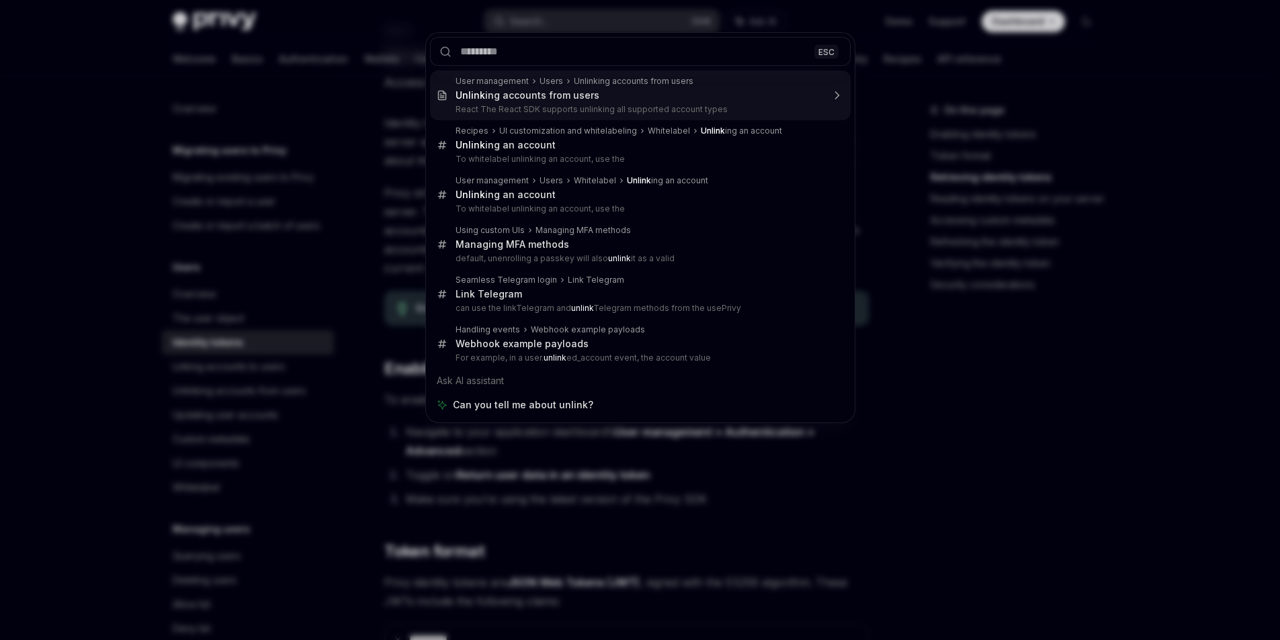 Image resolution: width=1280 pixels, height=640 pixels. Describe the element at coordinates (488, 330) in the screenshot. I see `div: Handling events` at that location.